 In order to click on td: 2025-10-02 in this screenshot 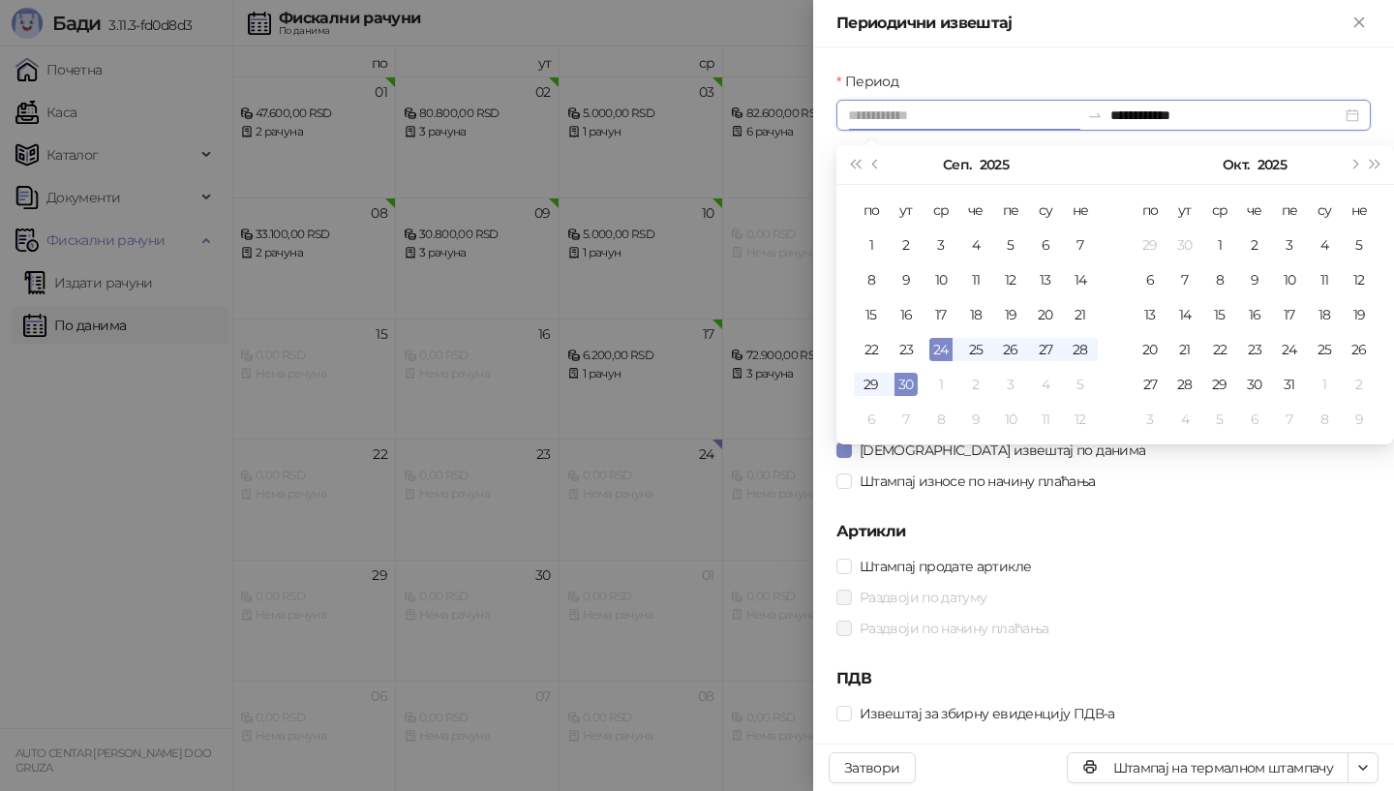, I will do `click(976, 384)`.